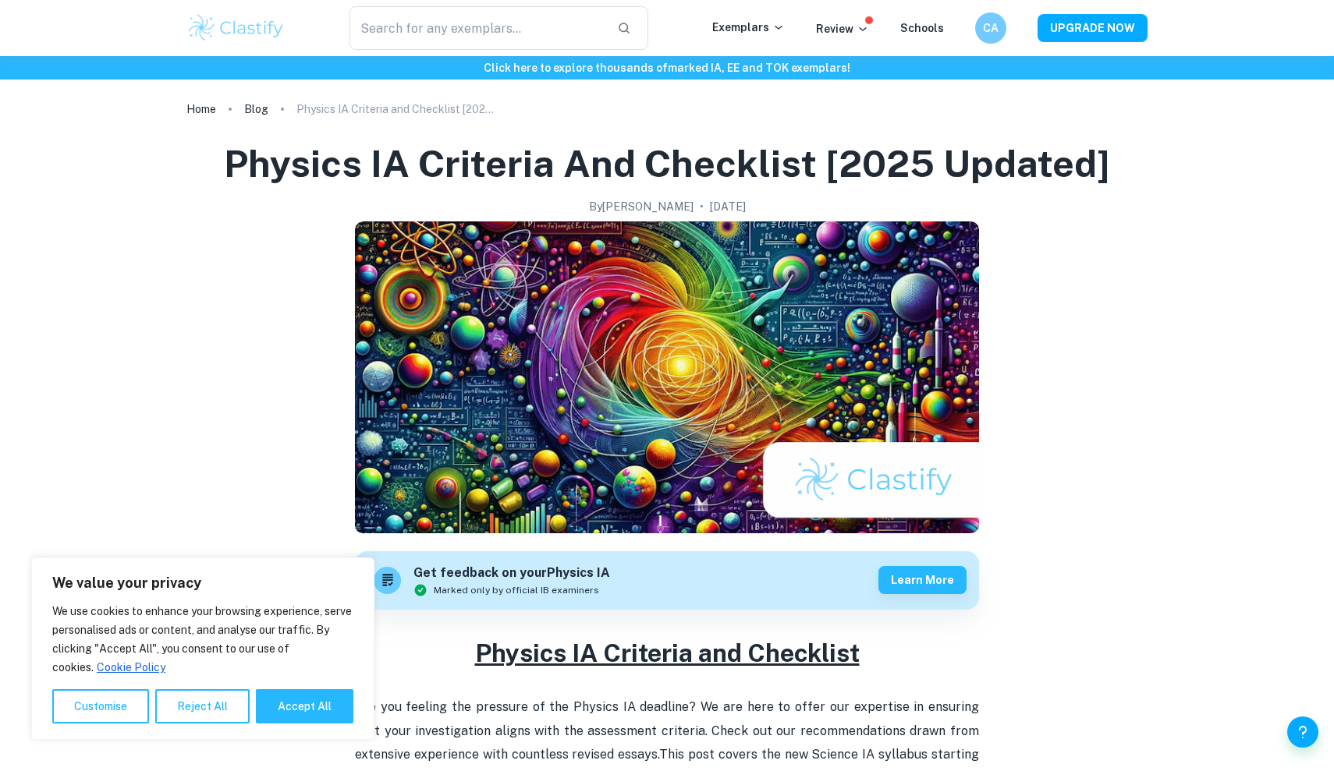 This screenshot has height=771, width=1334. I want to click on a: Clastify logo, so click(236, 28).